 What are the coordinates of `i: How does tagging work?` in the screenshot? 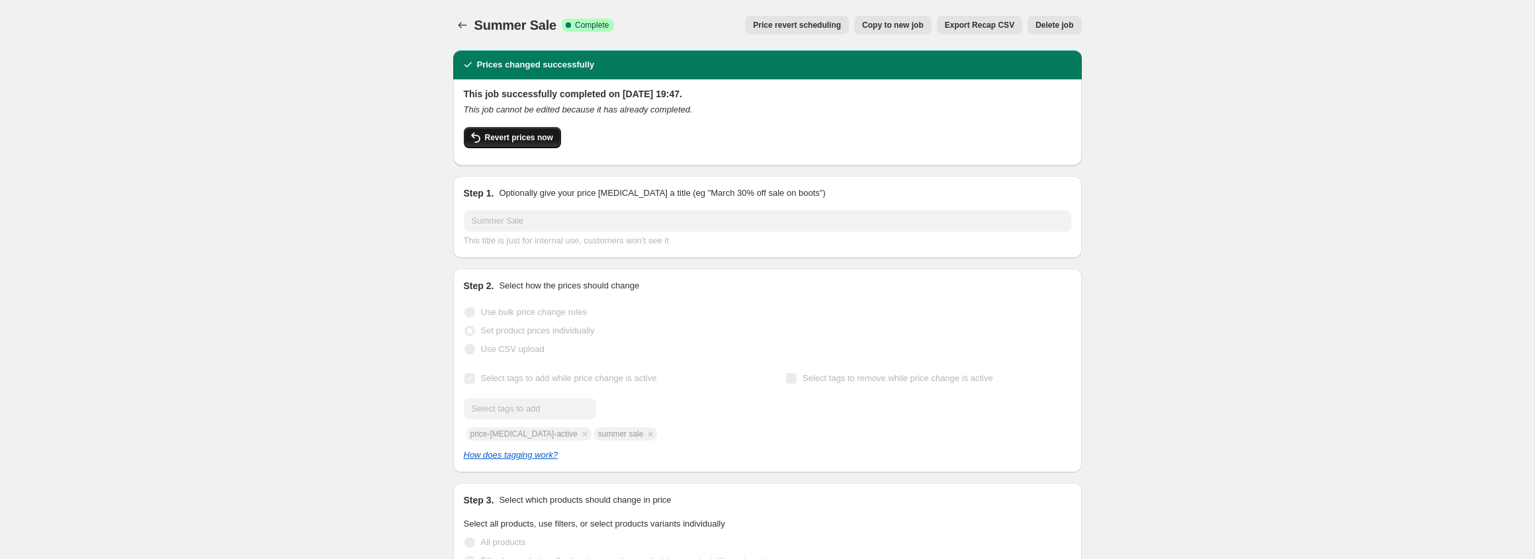 It's located at (511, 455).